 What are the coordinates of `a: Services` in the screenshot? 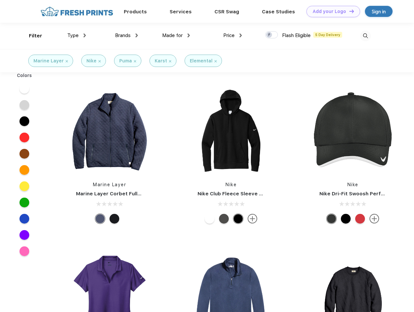 It's located at (181, 12).